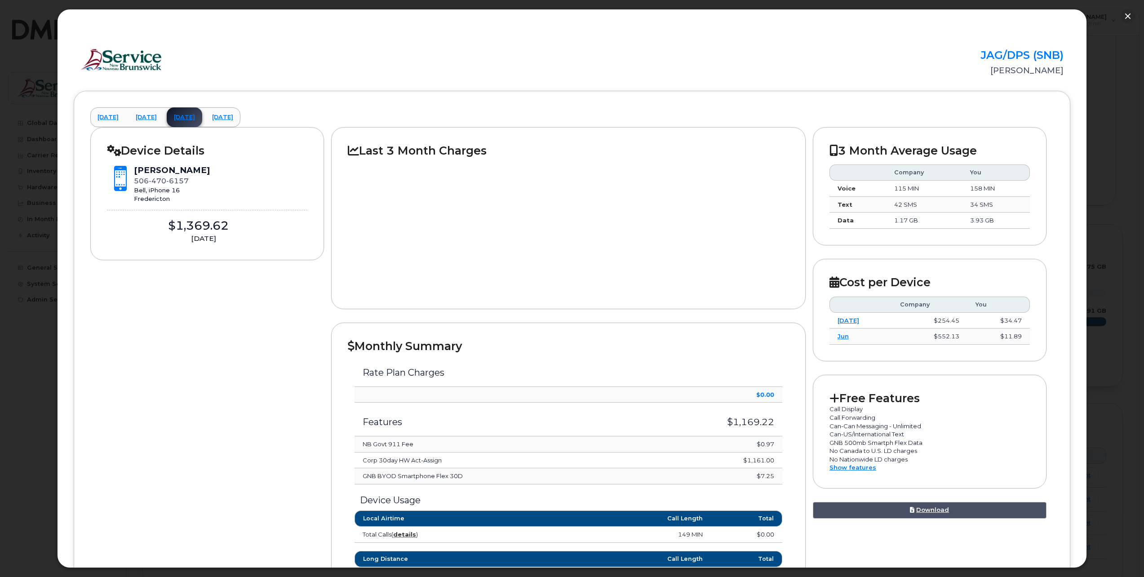  What do you see at coordinates (929, 459) in the screenshot?
I see `p: No Nationwide LD charges` at bounding box center [929, 459].